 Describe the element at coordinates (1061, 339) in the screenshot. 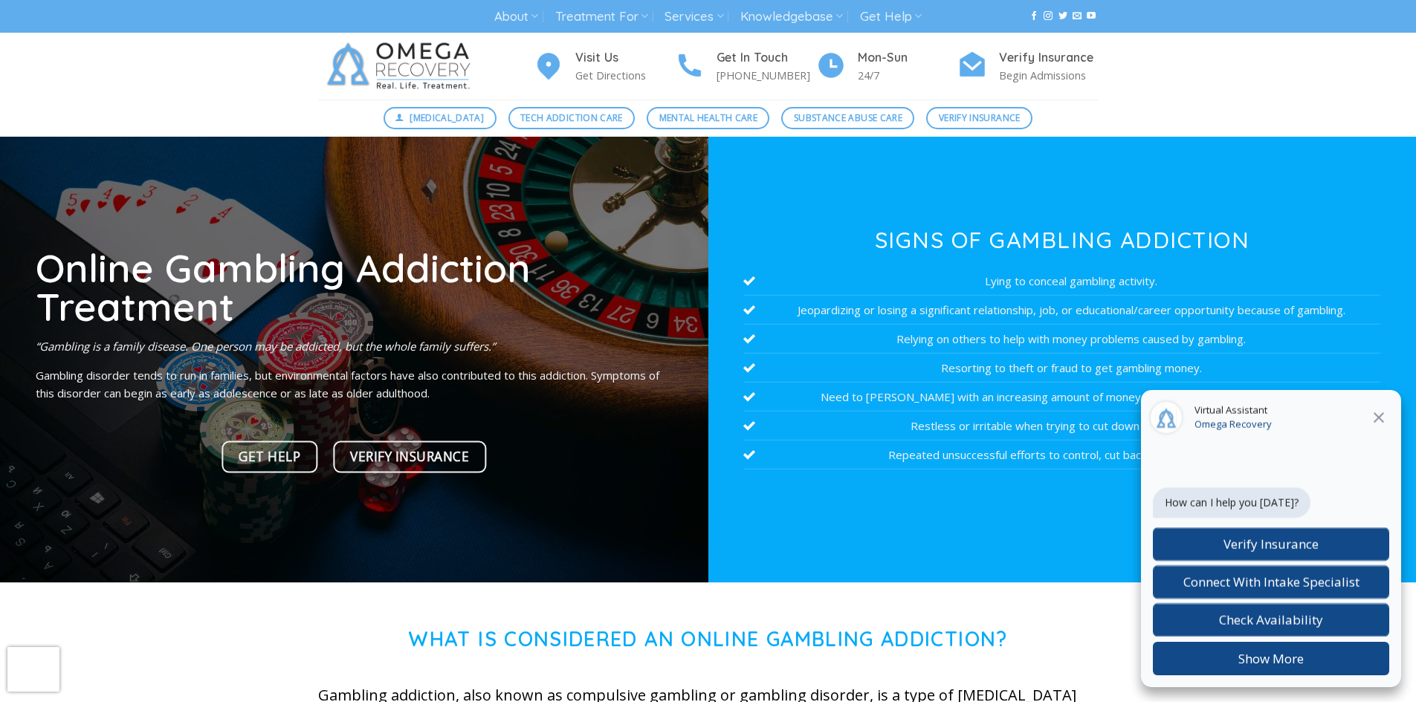

I see `li: Relying on others to help with money problems caused by gambling.` at that location.